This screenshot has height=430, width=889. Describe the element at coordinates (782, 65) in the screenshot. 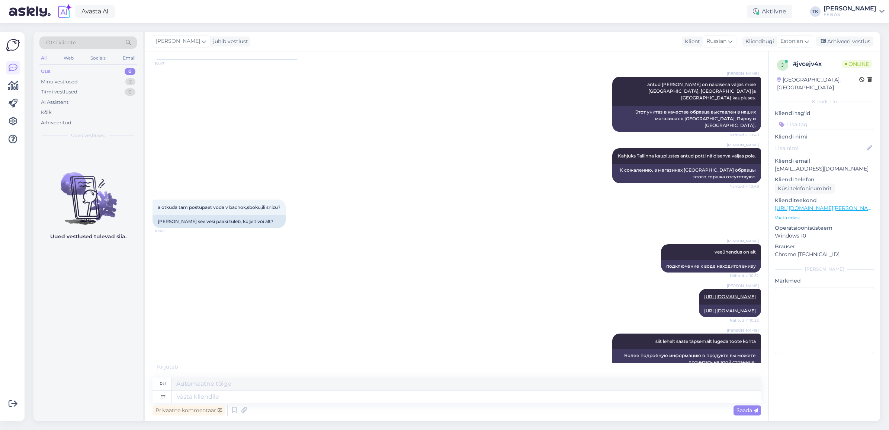

I see `span: j` at that location.